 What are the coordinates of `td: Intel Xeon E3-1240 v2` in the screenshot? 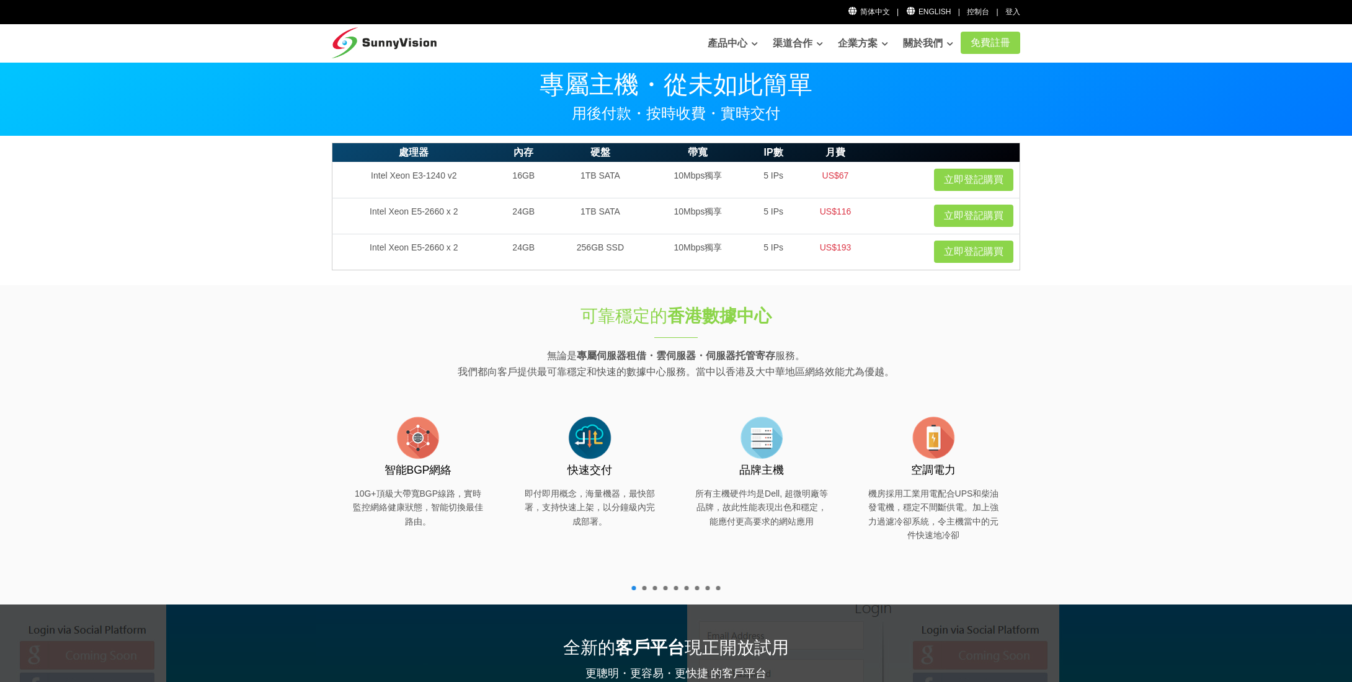 It's located at (414, 180).